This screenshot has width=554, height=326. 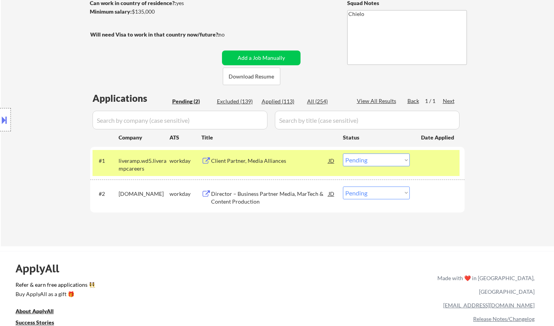 What do you see at coordinates (449, 101) in the screenshot?
I see `div: Next` at bounding box center [449, 101].